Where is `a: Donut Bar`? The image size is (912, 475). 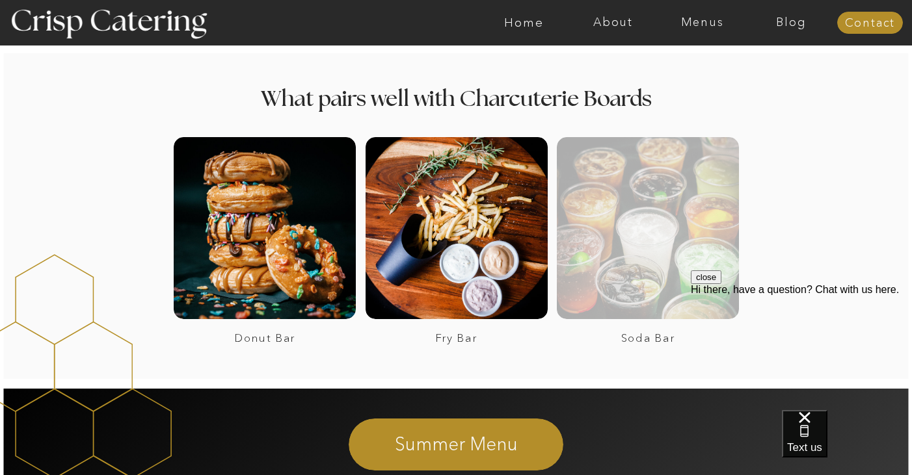 a: Donut Bar is located at coordinates (265, 338).